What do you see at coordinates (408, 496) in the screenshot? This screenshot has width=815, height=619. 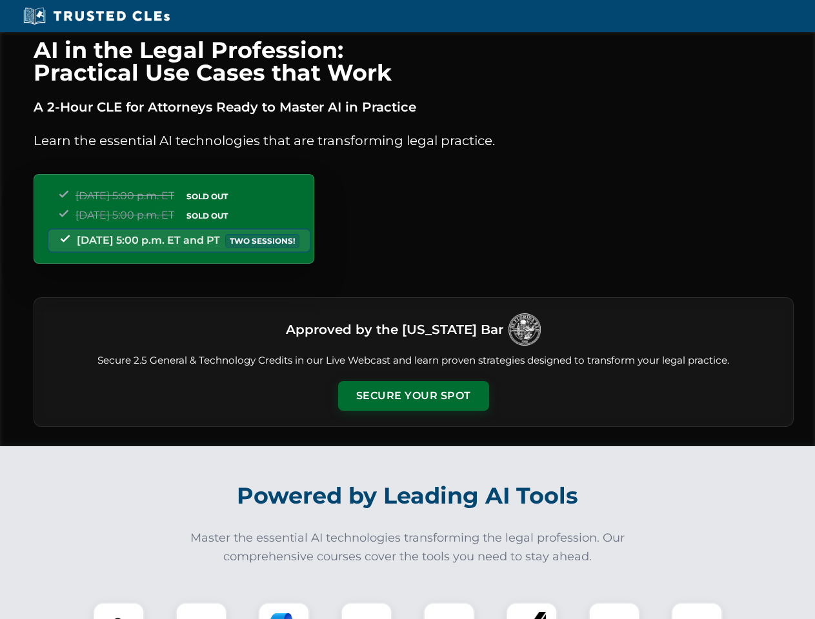 I see `h2: Powered by Leading AI Tools` at bounding box center [408, 496].